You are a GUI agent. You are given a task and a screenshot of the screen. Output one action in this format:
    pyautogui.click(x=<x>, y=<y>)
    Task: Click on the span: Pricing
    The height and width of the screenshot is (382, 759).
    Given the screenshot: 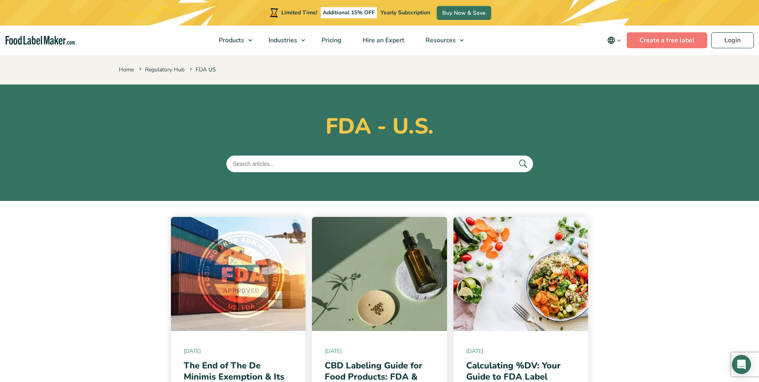 What is the action you would take?
    pyautogui.click(x=331, y=40)
    